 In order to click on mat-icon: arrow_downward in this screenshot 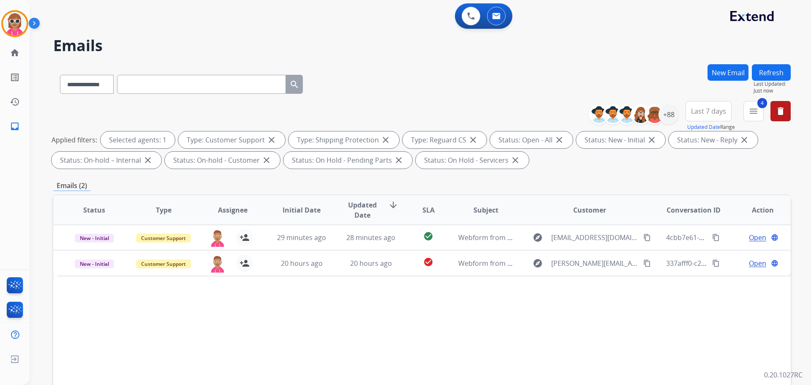, I will do `click(393, 205)`.